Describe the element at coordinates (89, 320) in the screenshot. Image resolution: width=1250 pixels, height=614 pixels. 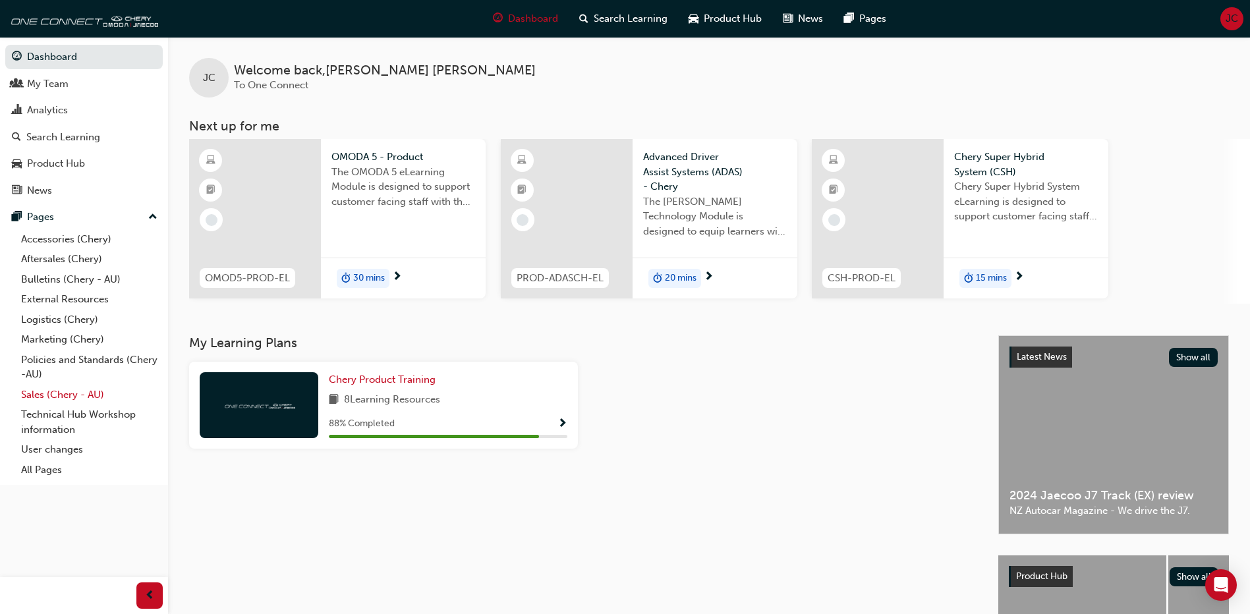
I see `a: Logistics (Chery)` at that location.